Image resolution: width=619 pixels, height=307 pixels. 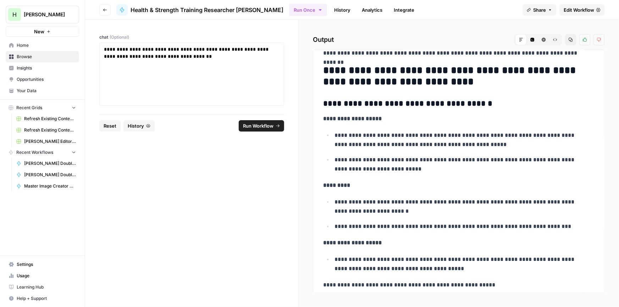 I want to click on a: Browse, so click(x=42, y=57).